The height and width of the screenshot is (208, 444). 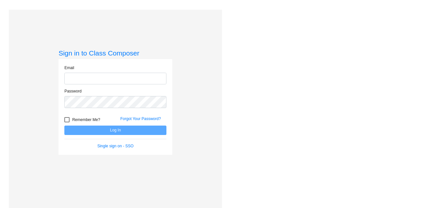 What do you see at coordinates (86, 120) in the screenshot?
I see `span: Remember Me?` at bounding box center [86, 120].